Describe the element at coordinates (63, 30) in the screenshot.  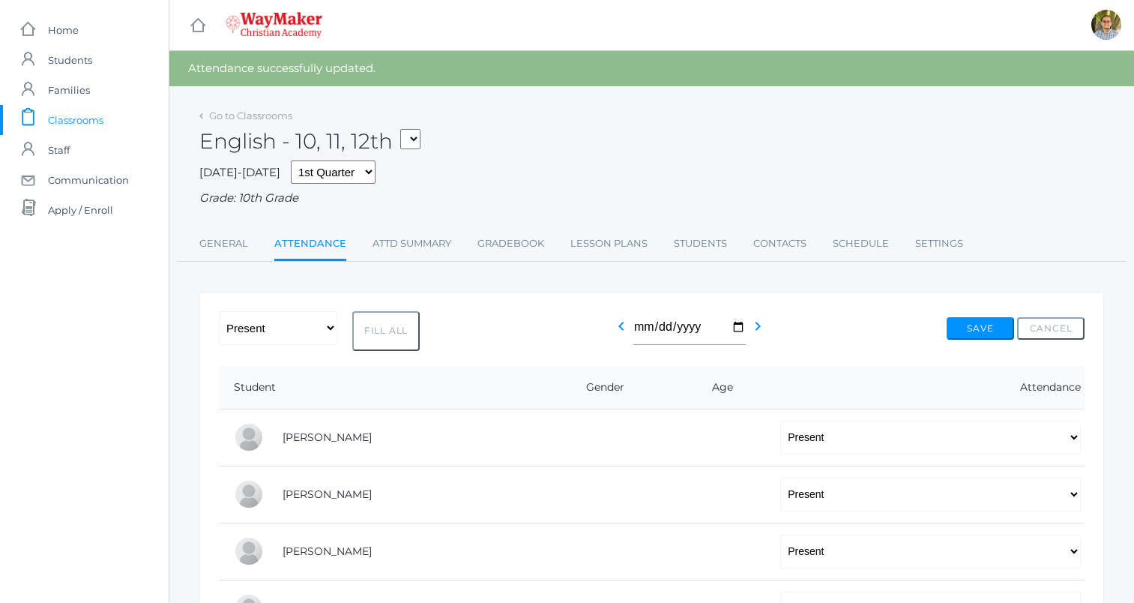
I see `span: Home` at that location.